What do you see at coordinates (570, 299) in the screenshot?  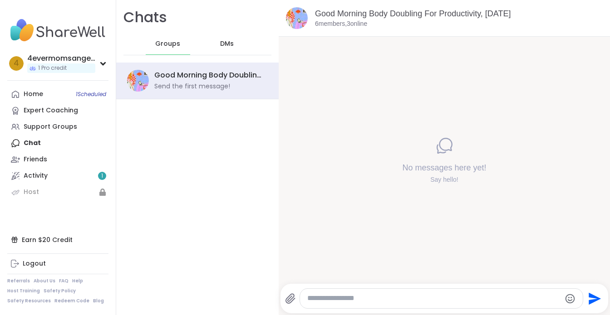 I see `button: Emoji picker` at bounding box center [570, 299].